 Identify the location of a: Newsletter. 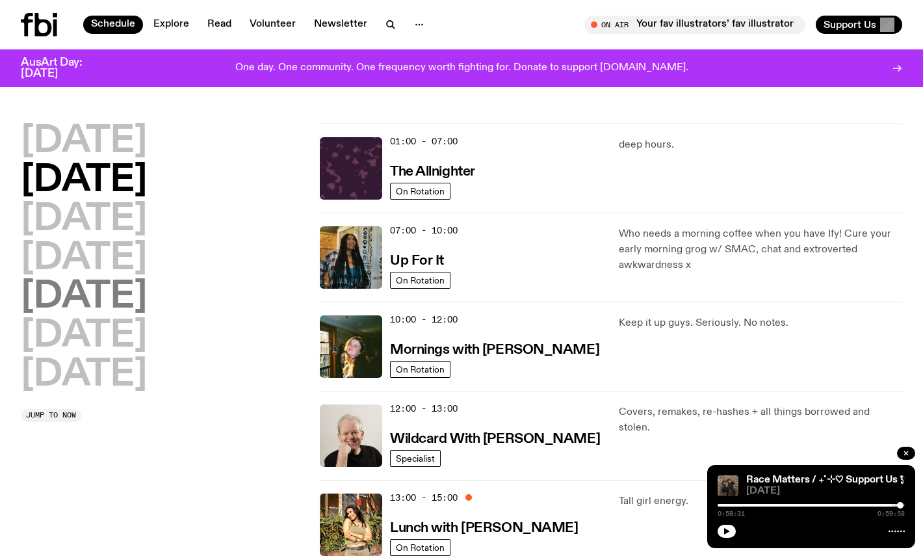
(341, 25).